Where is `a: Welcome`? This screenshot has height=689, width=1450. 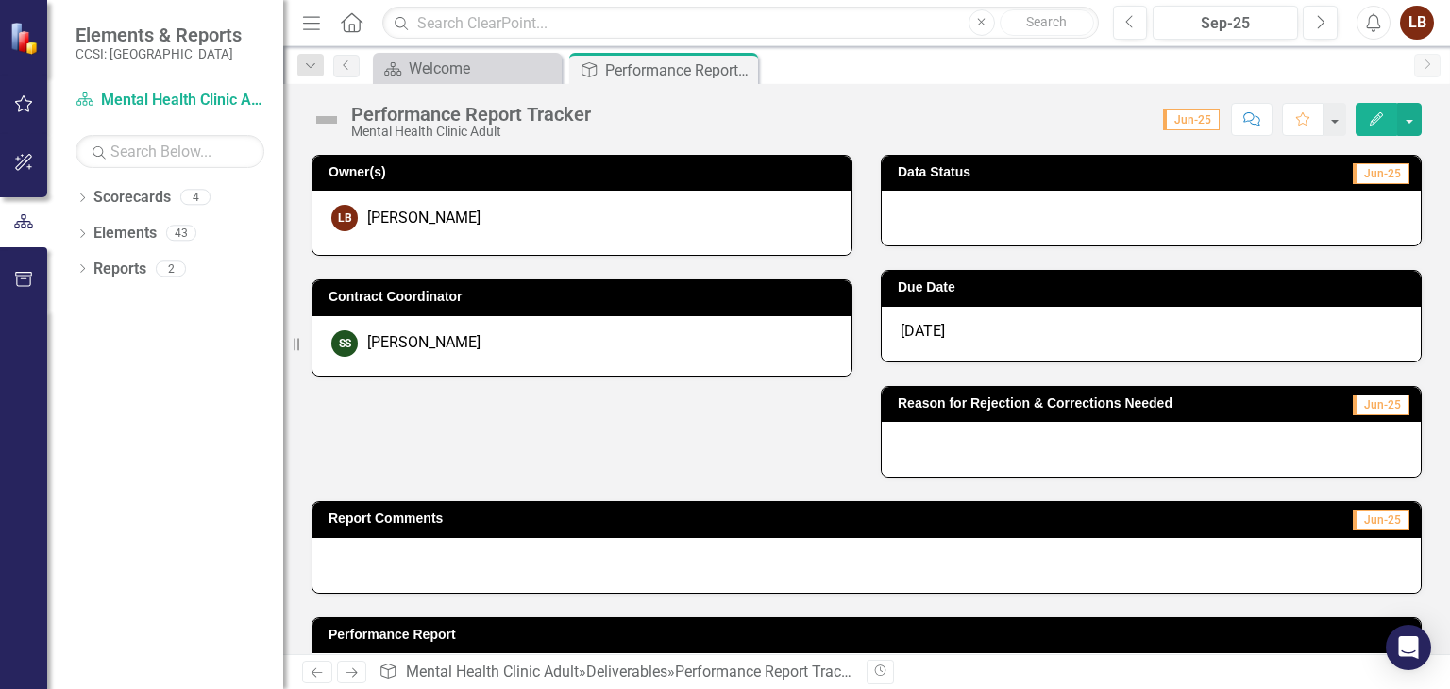
a: Welcome is located at coordinates (467, 68).